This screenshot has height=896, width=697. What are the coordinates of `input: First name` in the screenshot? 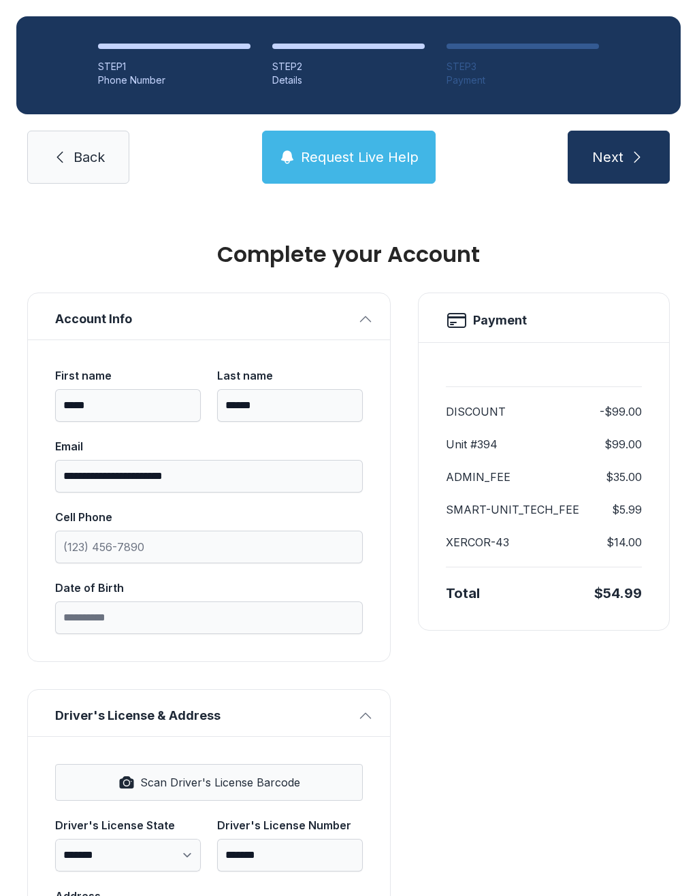 It's located at (128, 406).